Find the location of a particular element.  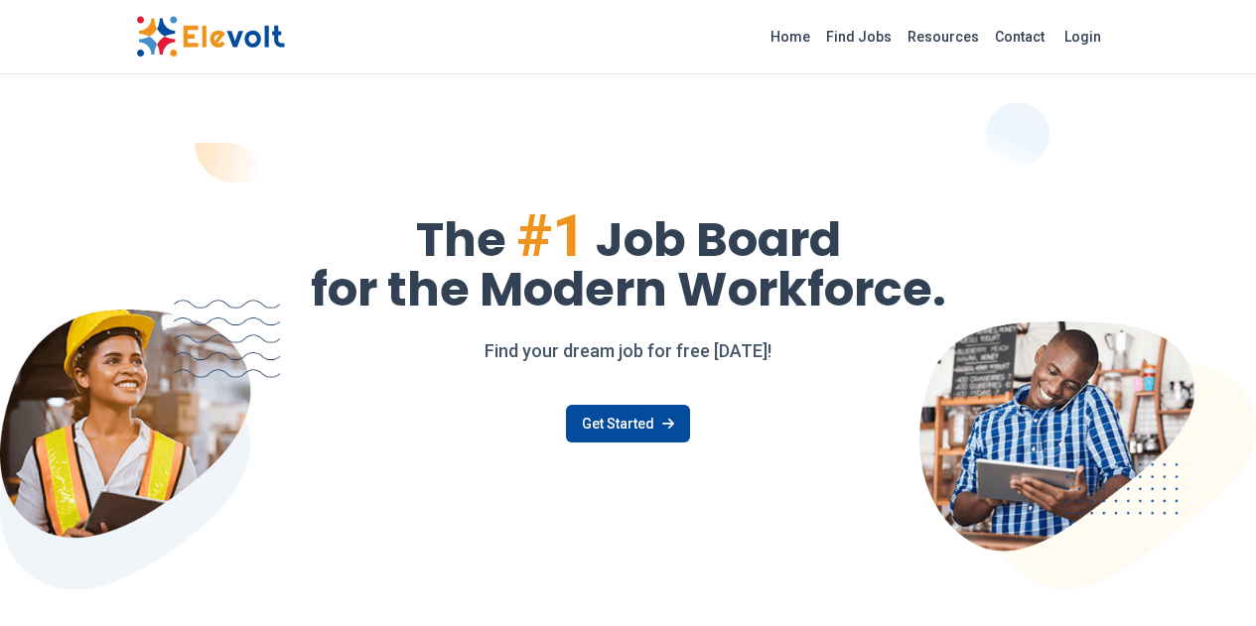

img: Elevolt is located at coordinates (210, 37).